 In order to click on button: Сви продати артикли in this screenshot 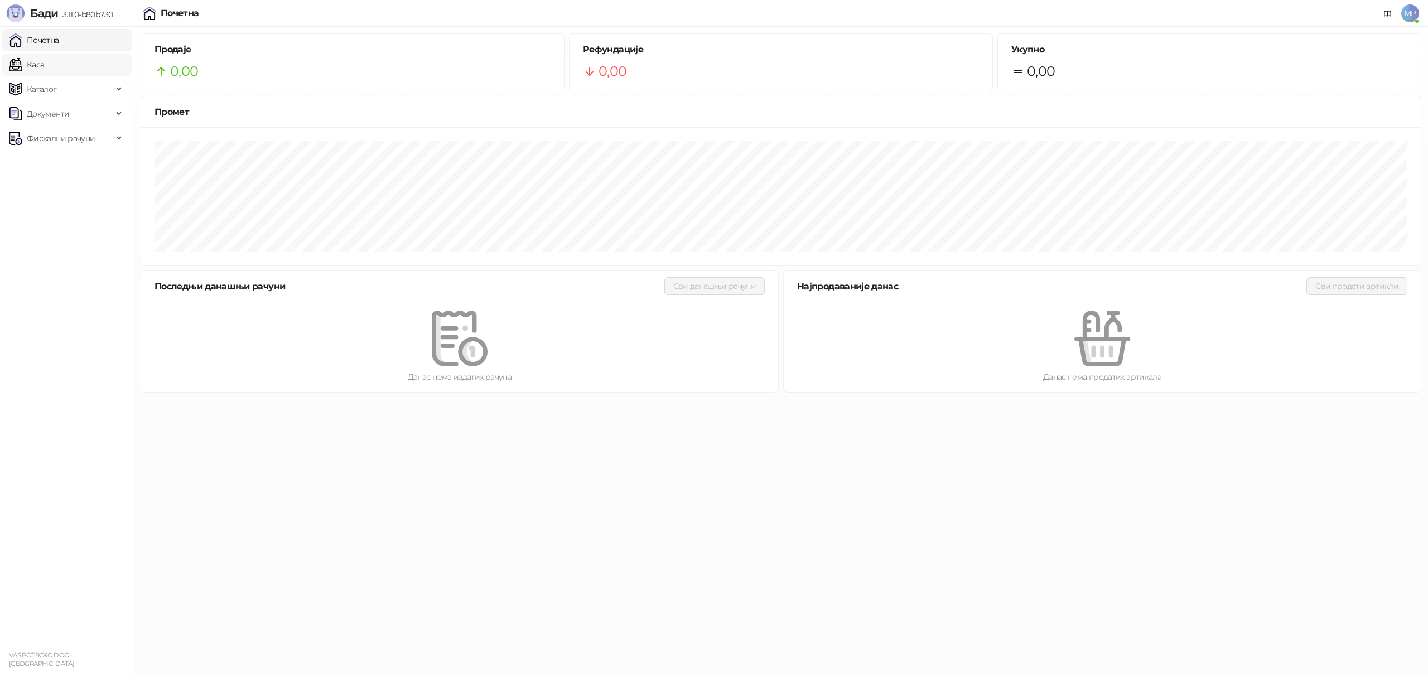, I will do `click(1357, 286)`.